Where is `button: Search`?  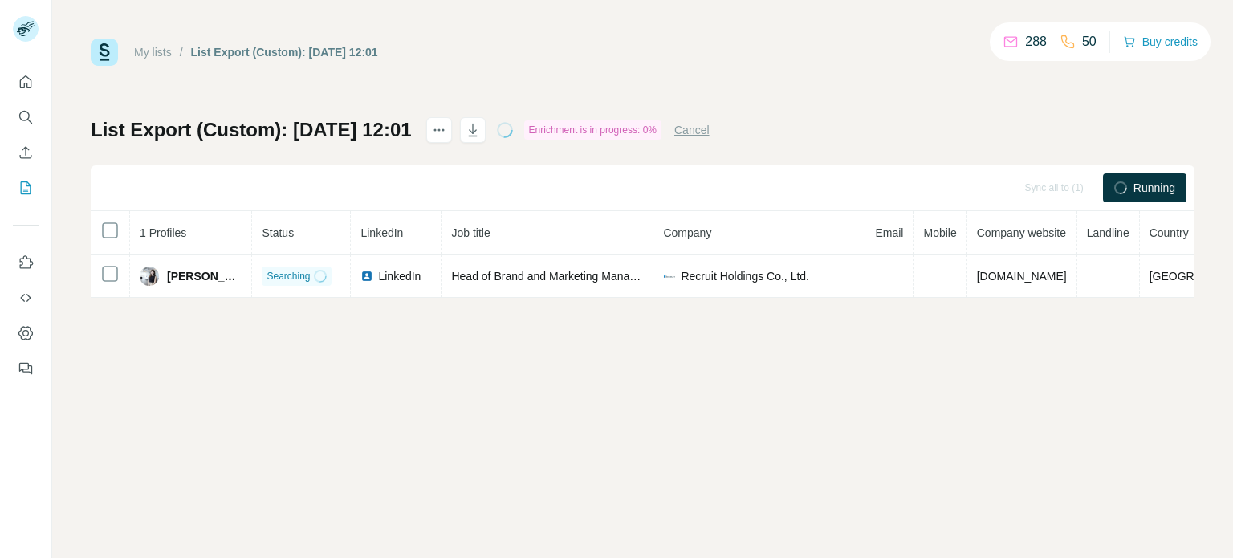
button: Search is located at coordinates (26, 117).